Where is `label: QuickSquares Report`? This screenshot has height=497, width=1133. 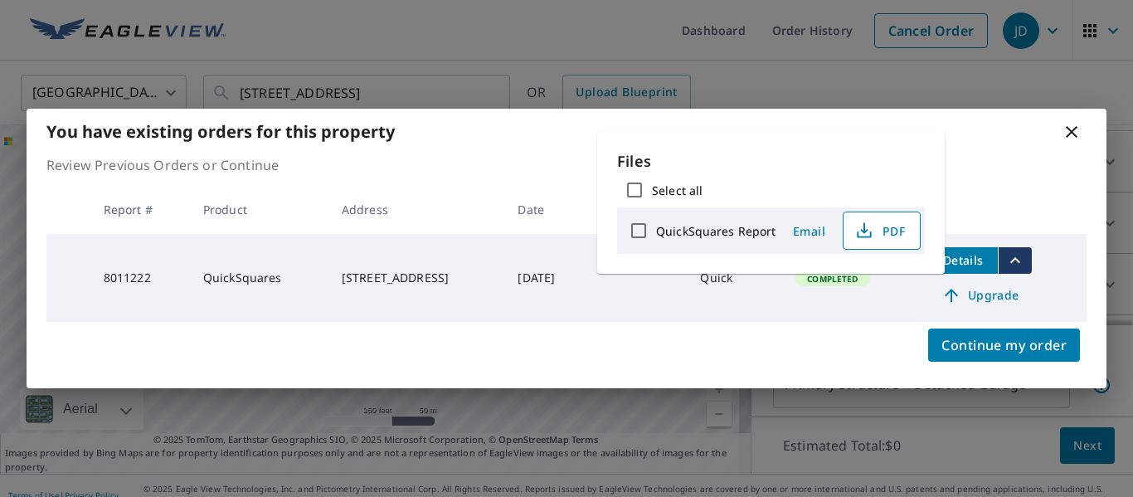
label: QuickSquares Report is located at coordinates (716, 231).